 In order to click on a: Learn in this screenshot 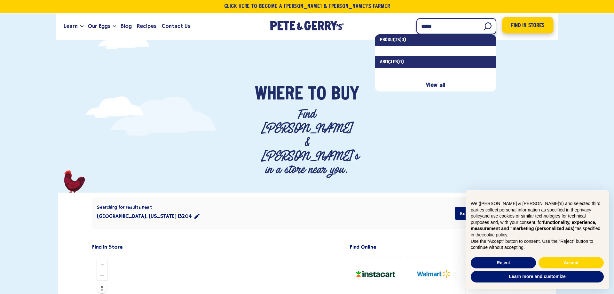, I will do `click(71, 26)`.